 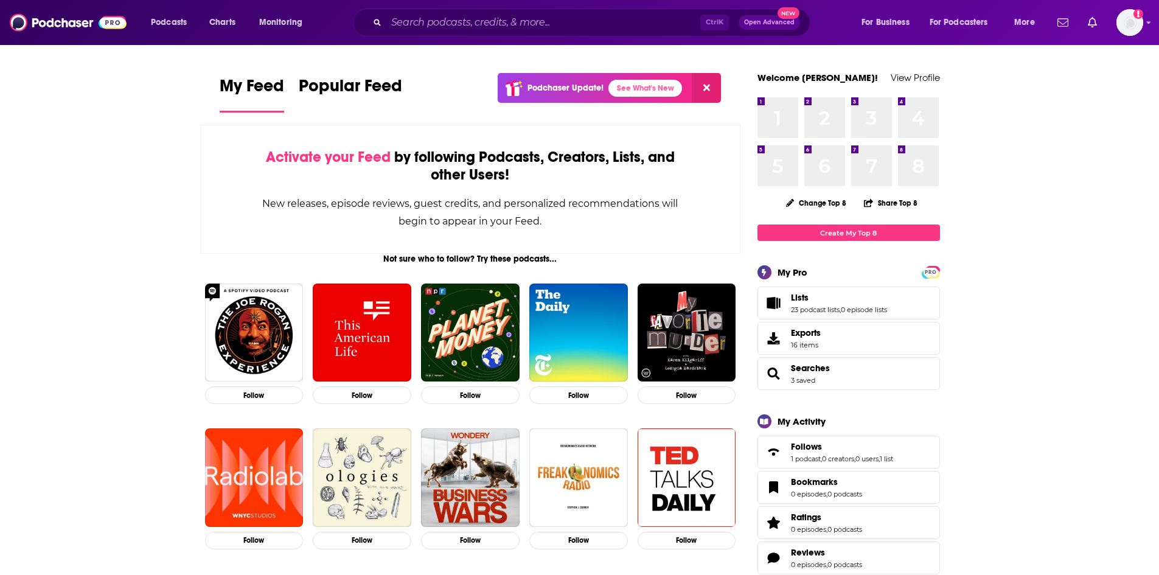 I want to click on a: 1 list, so click(x=887, y=459).